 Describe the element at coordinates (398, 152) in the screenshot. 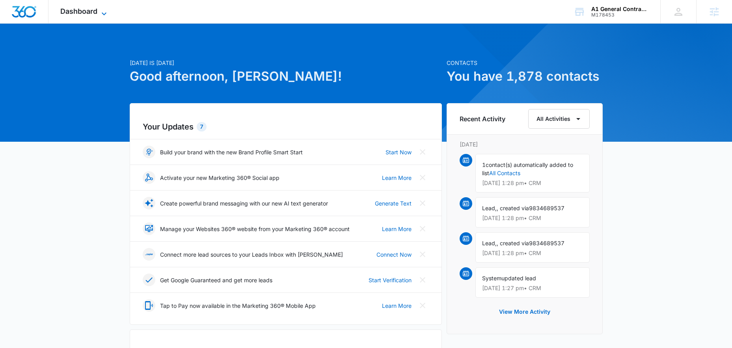

I see `a: Start Now` at that location.